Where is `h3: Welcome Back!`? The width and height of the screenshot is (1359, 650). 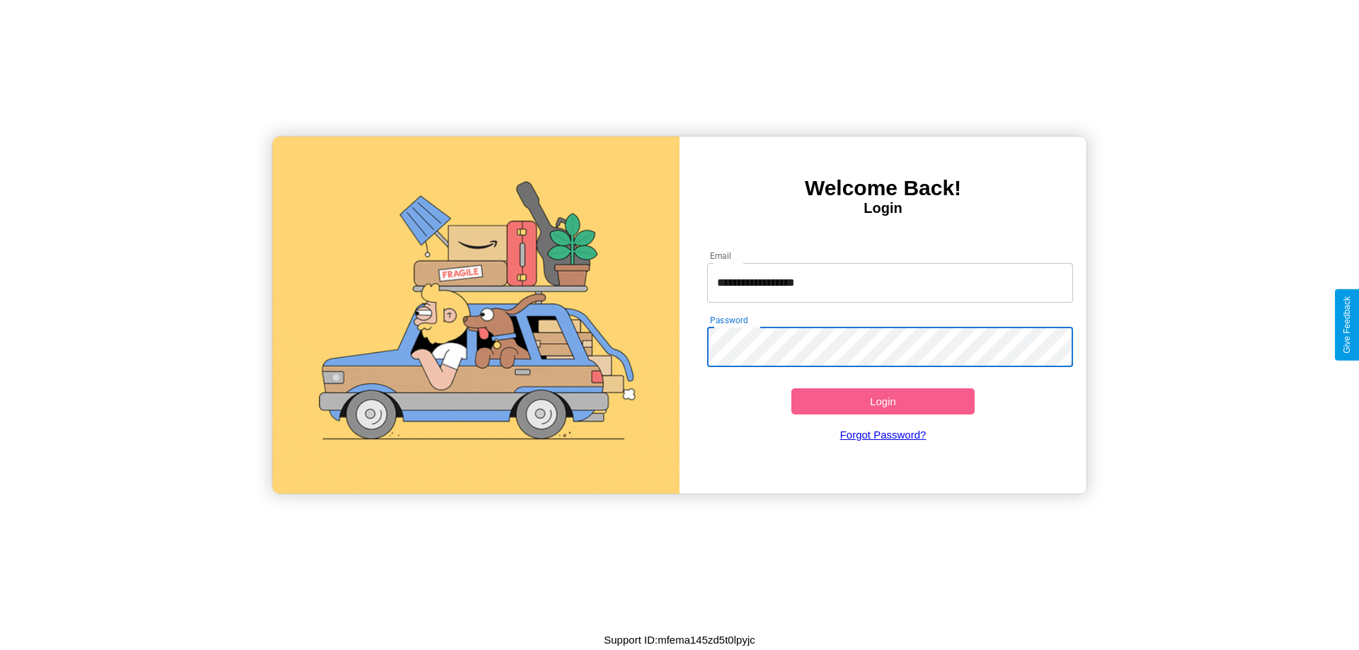
h3: Welcome Back! is located at coordinates (882, 188).